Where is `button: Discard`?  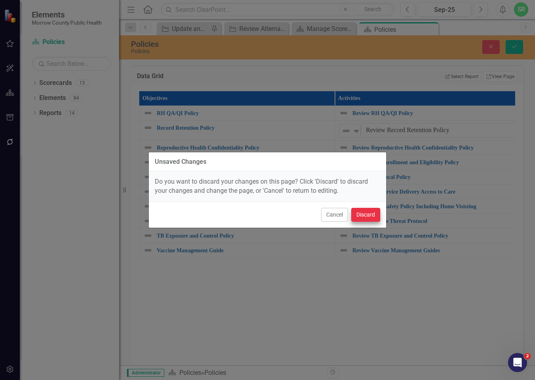
button: Discard is located at coordinates (365, 215).